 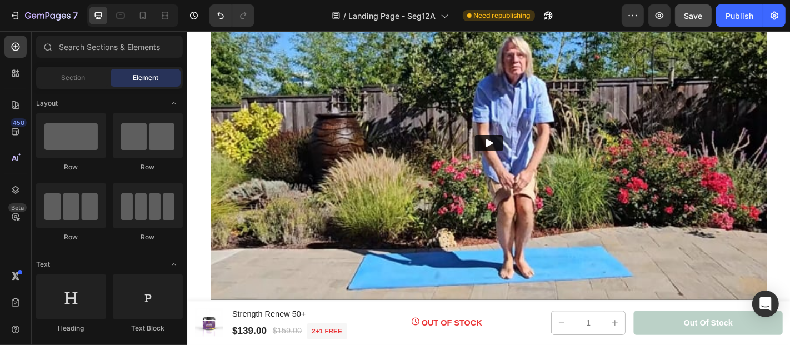 I want to click on h1: Strength Renew 50+, so click(x=112, y=313).